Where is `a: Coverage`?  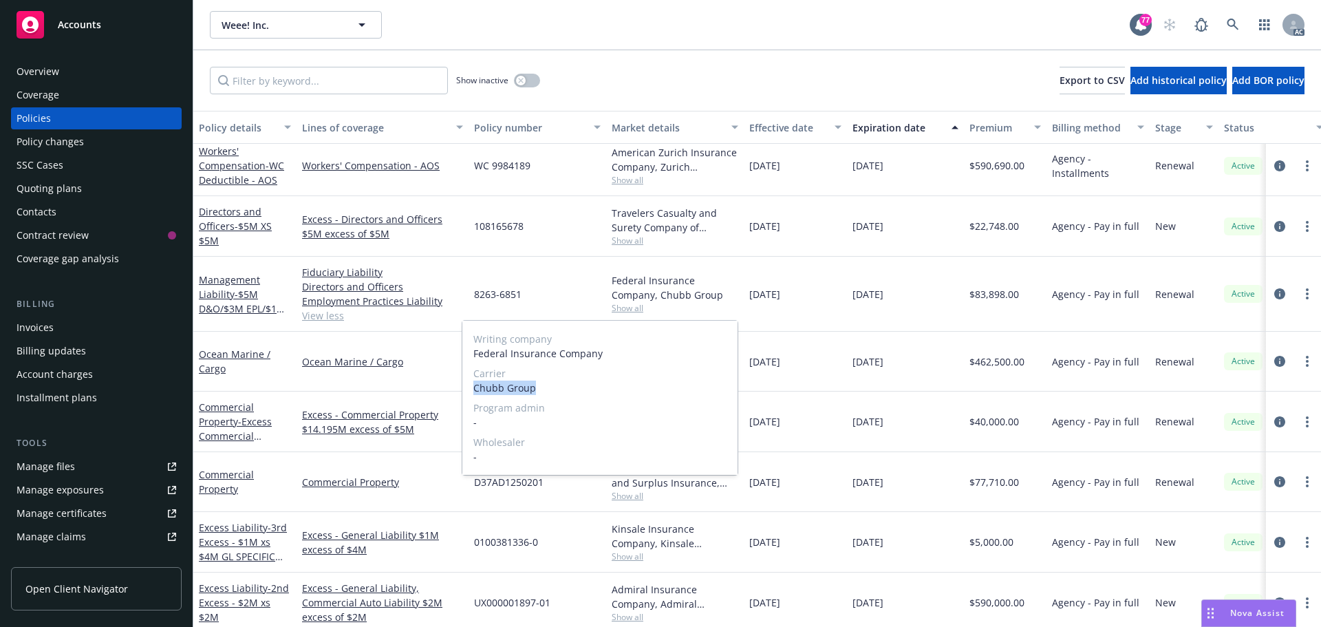 a: Coverage is located at coordinates (96, 95).